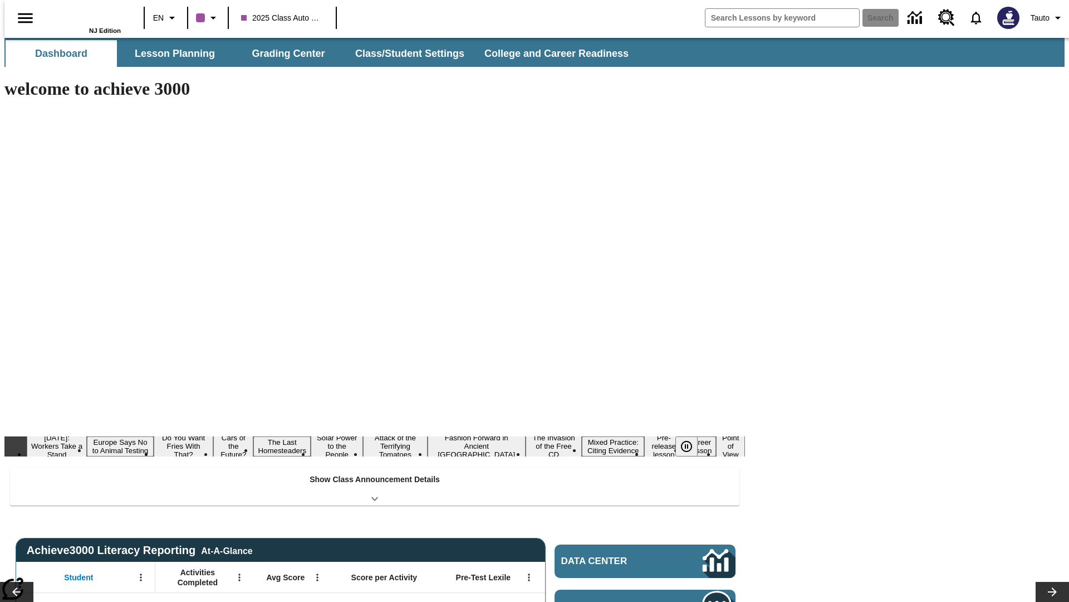  I want to click on button: Slide 9 The Invasion of the Free CD, so click(554, 446).